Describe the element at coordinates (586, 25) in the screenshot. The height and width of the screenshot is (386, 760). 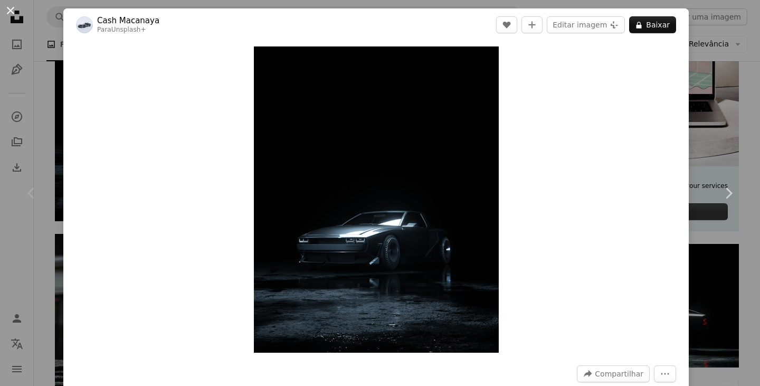
I see `button: Editar imagem` at that location.